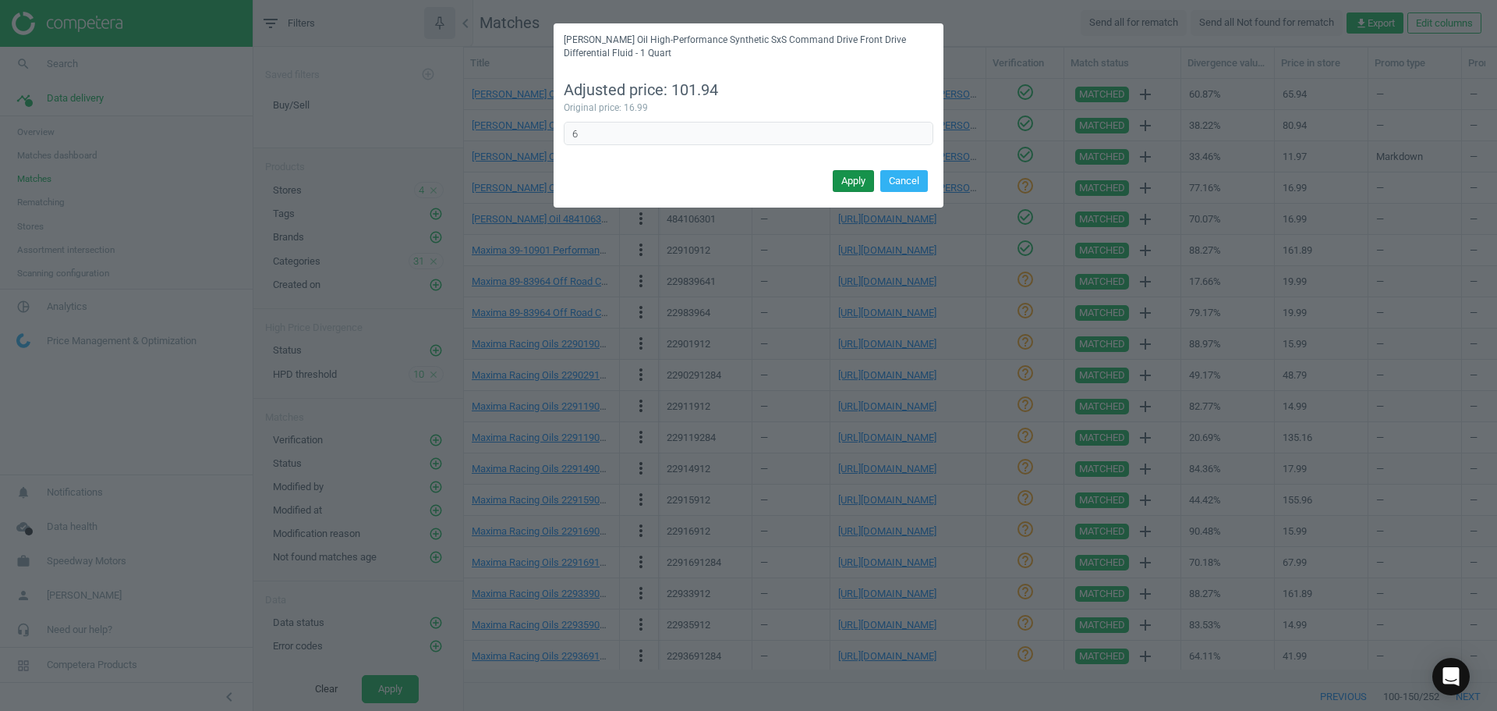  Describe the element at coordinates (749, 133) in the screenshot. I see `input: Enter correct coefficient` at that location.